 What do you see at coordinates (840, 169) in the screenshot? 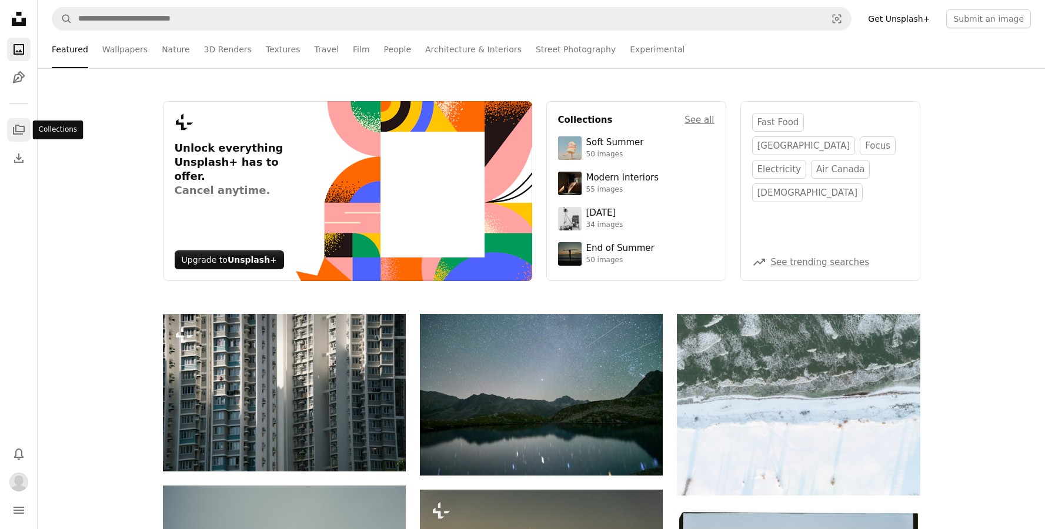
I see `a: air canada` at bounding box center [840, 169].